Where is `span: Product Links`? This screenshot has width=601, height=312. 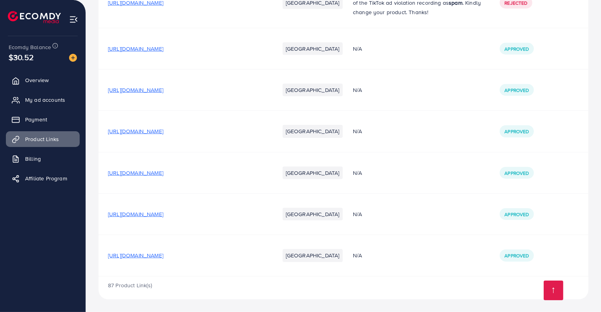 span: Product Links is located at coordinates (42, 139).